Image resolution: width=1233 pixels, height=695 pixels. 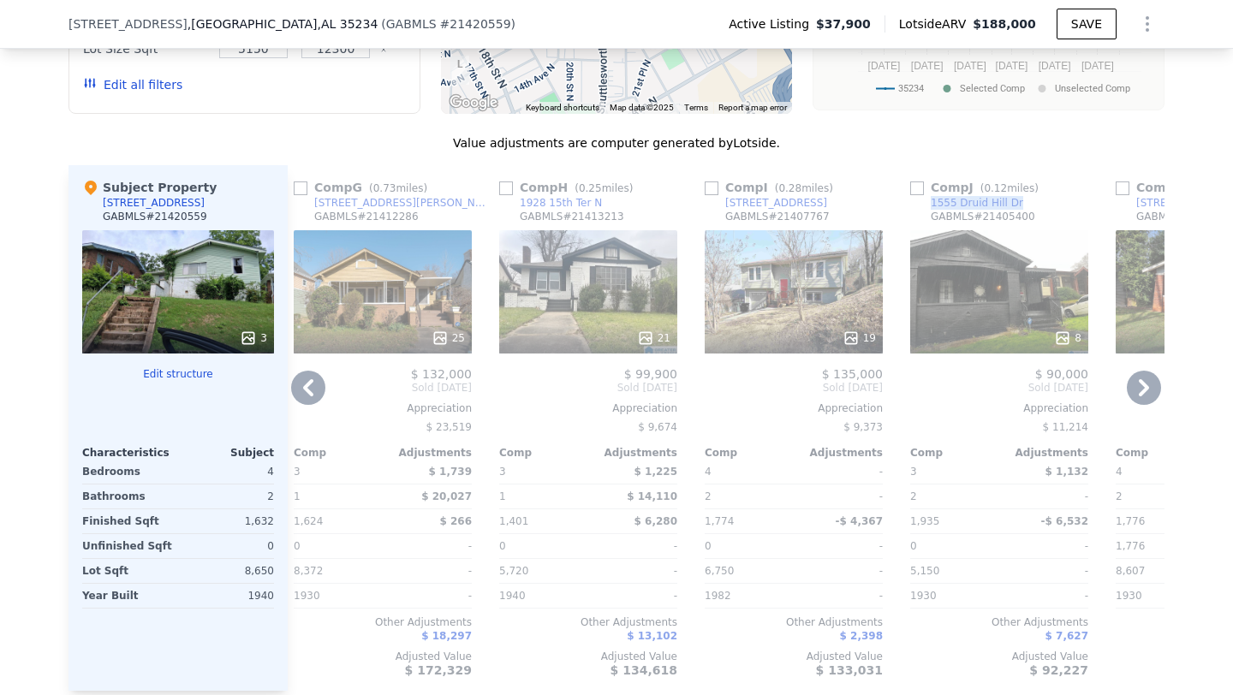 What do you see at coordinates (719, 571) in the screenshot?
I see `span: 6,750` at bounding box center [719, 571].